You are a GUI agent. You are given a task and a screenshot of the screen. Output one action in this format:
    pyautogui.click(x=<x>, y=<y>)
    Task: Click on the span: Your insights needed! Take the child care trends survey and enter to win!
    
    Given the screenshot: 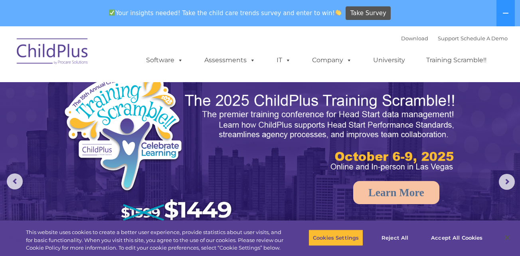 What is the action you would take?
    pyautogui.click(x=225, y=13)
    